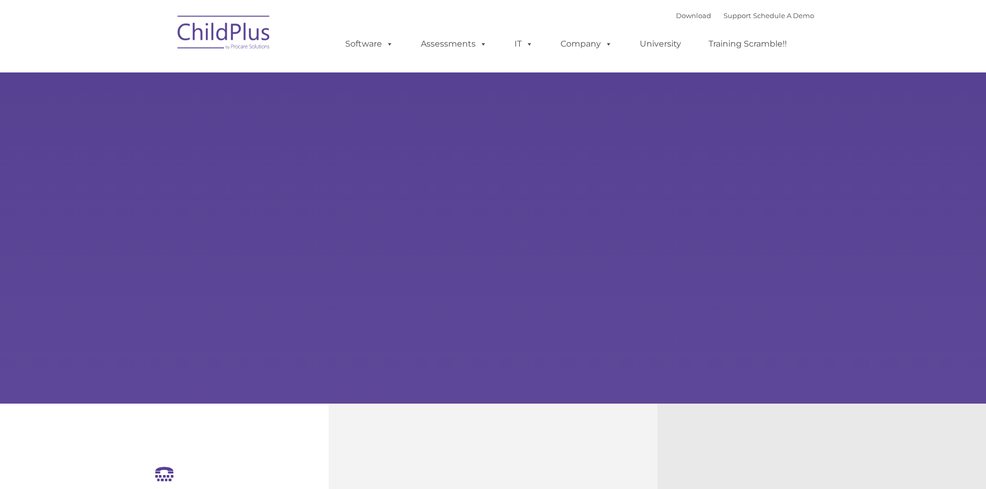 The height and width of the screenshot is (489, 986). I want to click on a: Schedule A Demo, so click(784, 16).